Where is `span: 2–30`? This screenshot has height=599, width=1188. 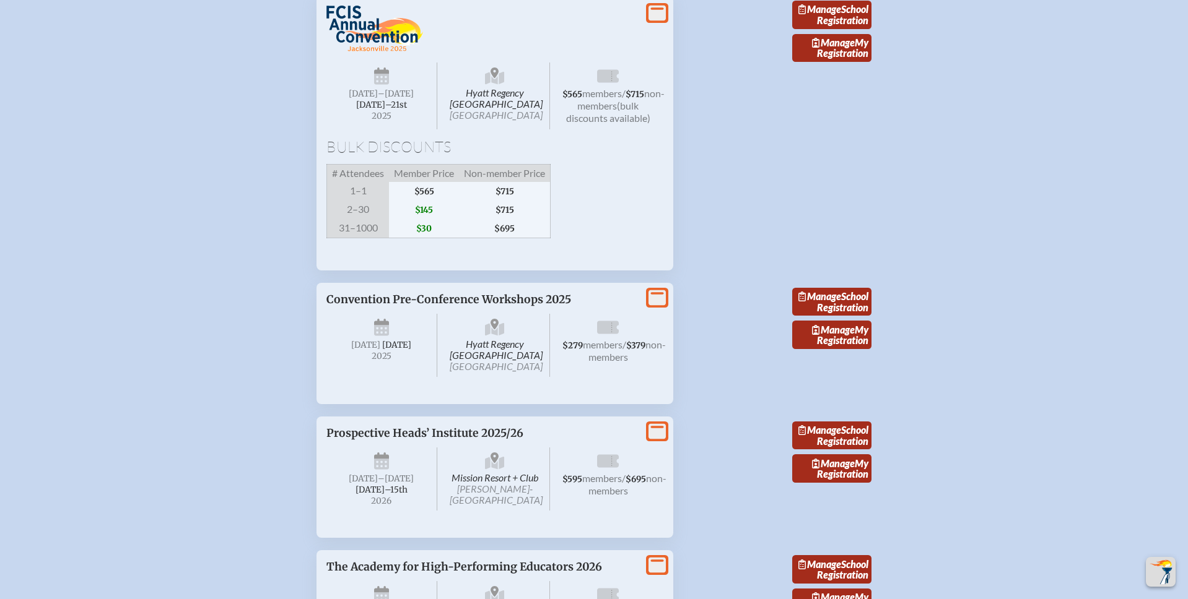 span: 2–30 is located at coordinates (358, 210).